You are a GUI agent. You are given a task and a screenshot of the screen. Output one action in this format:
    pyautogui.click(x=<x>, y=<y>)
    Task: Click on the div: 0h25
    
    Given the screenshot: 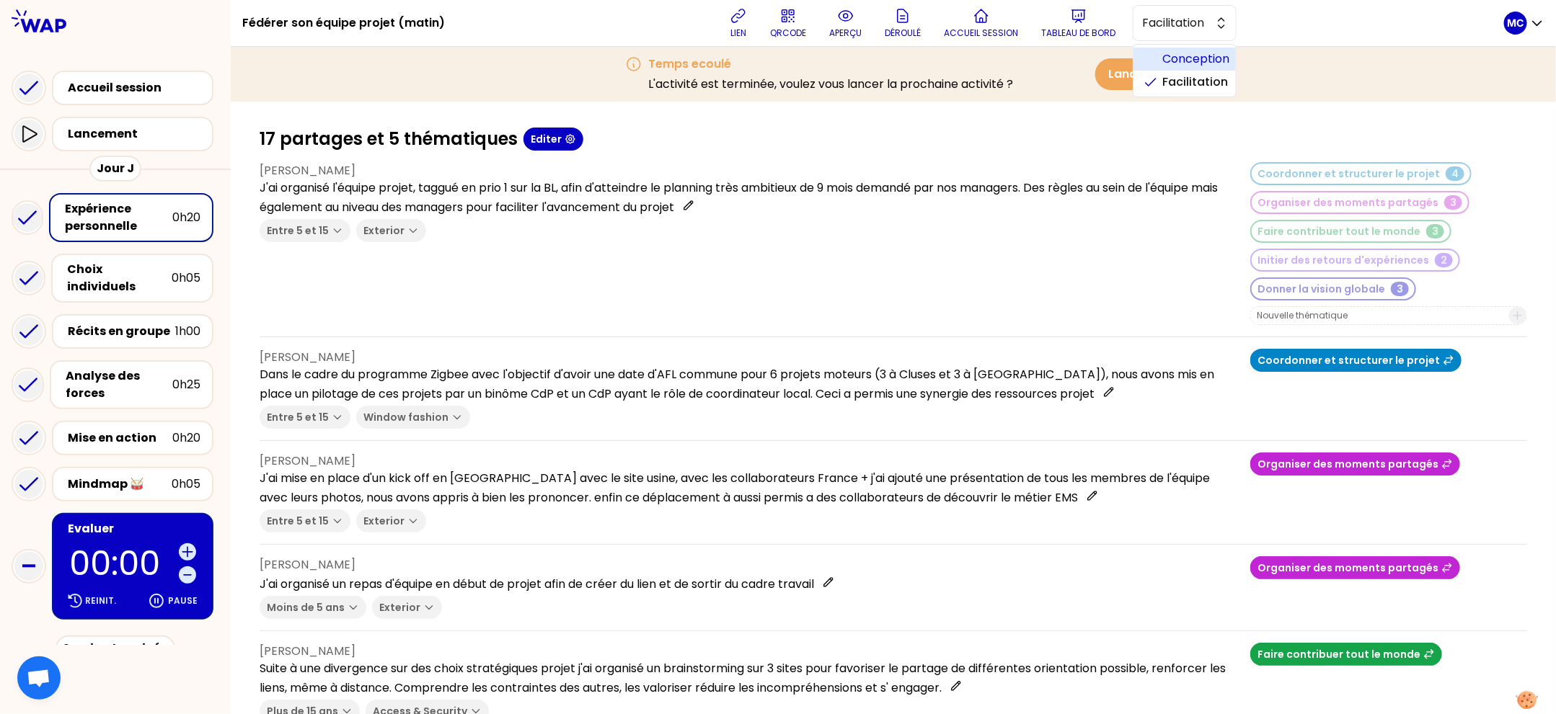 What is the action you would take?
    pyautogui.click(x=186, y=385)
    